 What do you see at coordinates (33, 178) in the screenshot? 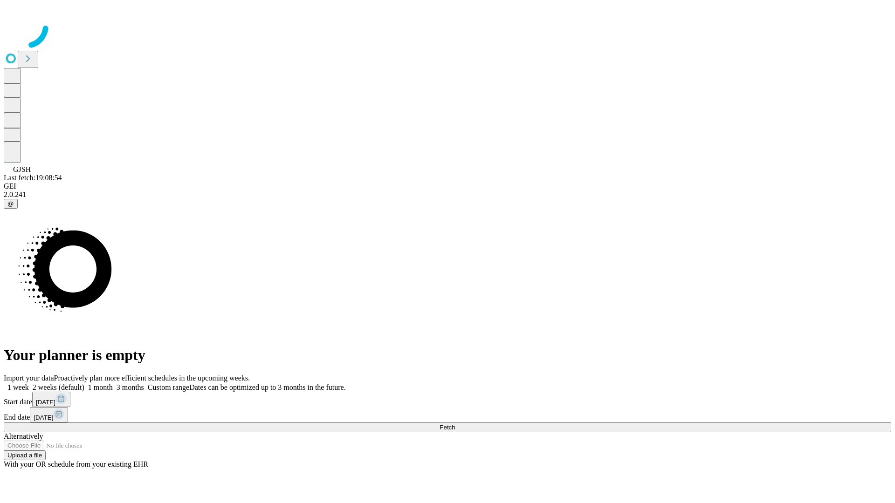
I see `span: Last fetch: 19:08:54` at bounding box center [33, 178].